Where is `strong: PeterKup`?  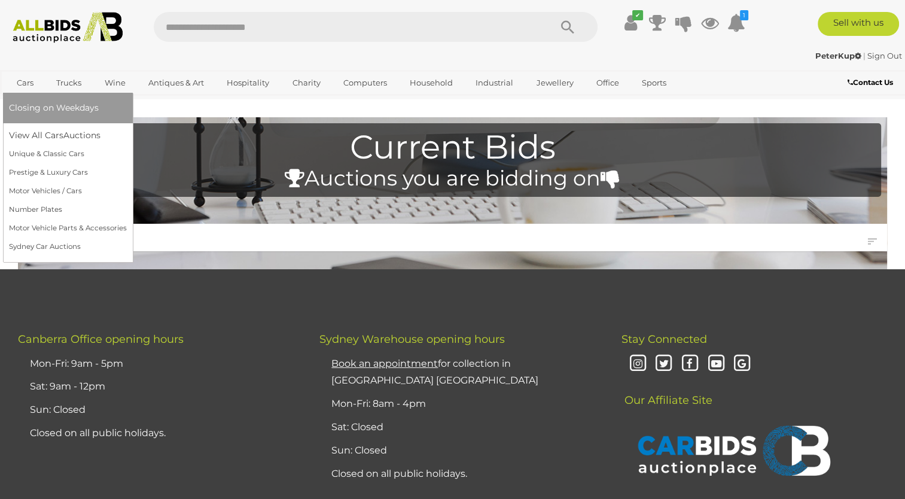
strong: PeterKup is located at coordinates (838, 56).